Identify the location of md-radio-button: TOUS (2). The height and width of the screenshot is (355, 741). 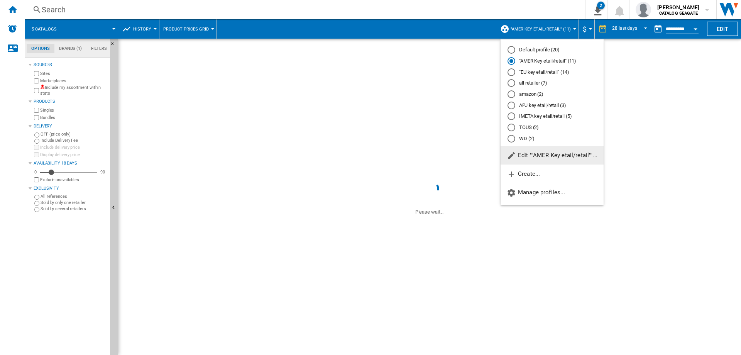
(552, 127).